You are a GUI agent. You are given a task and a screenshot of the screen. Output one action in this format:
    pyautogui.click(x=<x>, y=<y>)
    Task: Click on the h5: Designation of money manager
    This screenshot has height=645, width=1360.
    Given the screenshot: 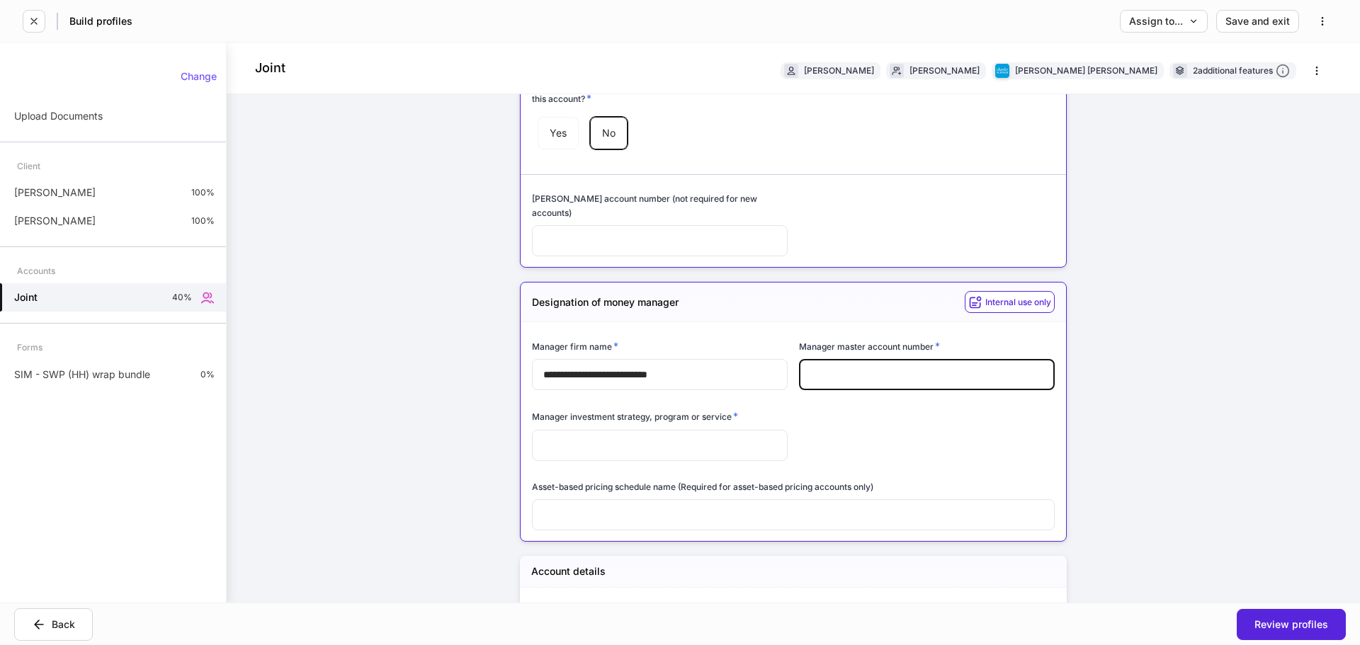 What is the action you would take?
    pyautogui.click(x=605, y=302)
    